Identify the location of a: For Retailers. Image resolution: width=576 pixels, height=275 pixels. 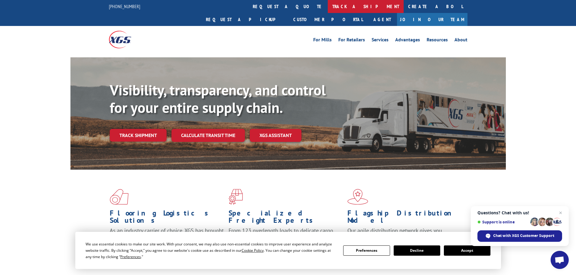
(352, 41).